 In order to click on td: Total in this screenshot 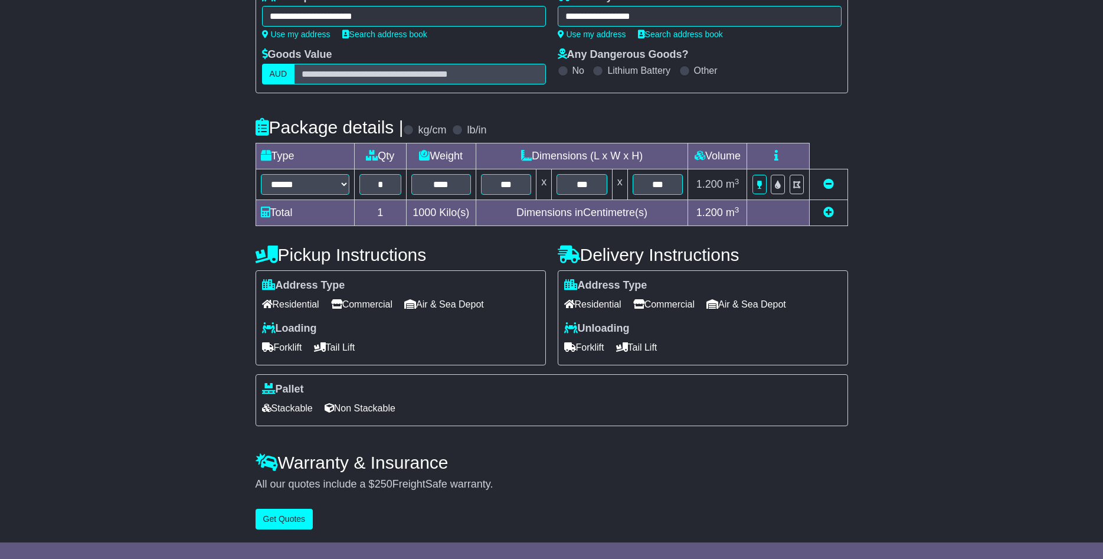, I will do `click(304, 213)`.